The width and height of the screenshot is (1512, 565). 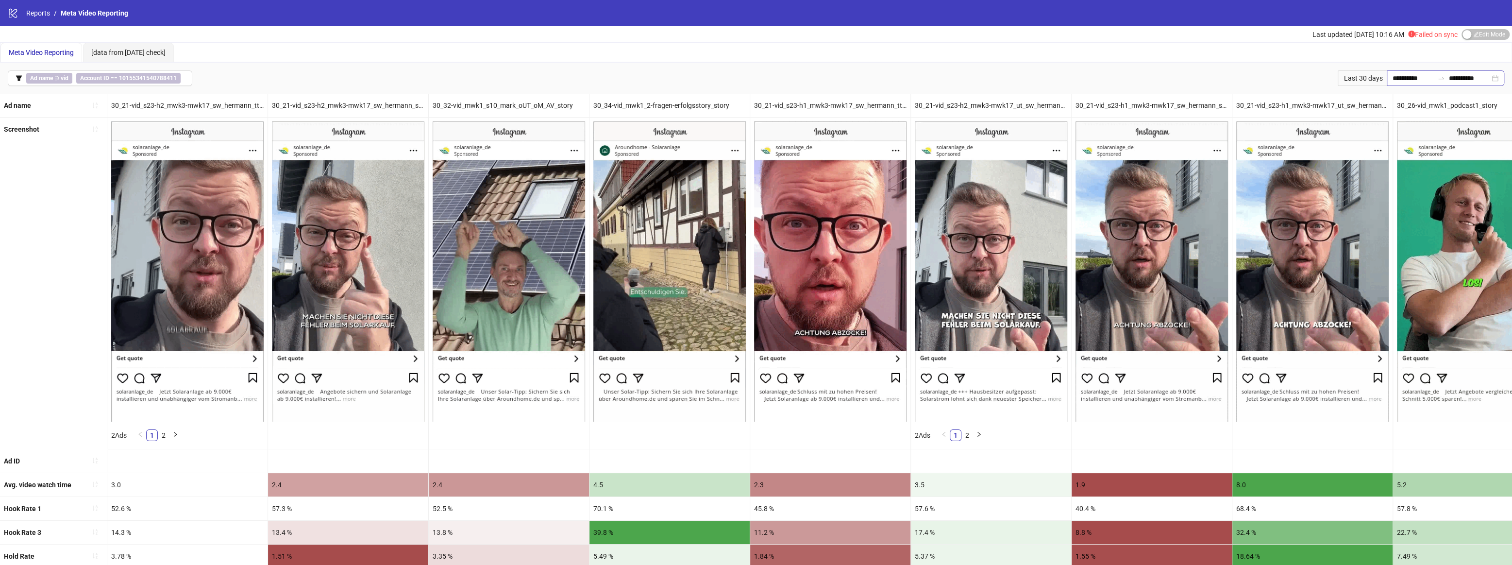 What do you see at coordinates (37, 485) in the screenshot?
I see `b: Avg. video watch time` at bounding box center [37, 485].